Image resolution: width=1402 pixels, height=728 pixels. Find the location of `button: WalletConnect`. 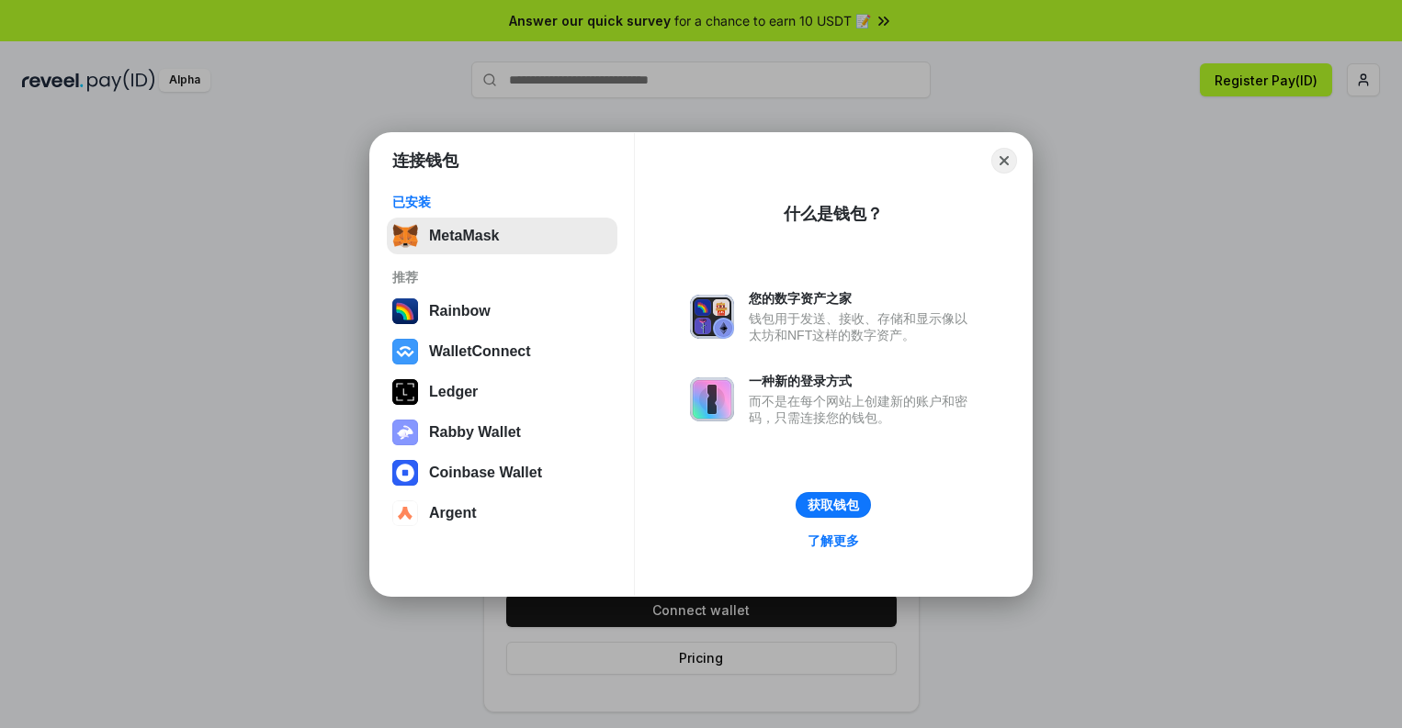

button: WalletConnect is located at coordinates (502, 352).